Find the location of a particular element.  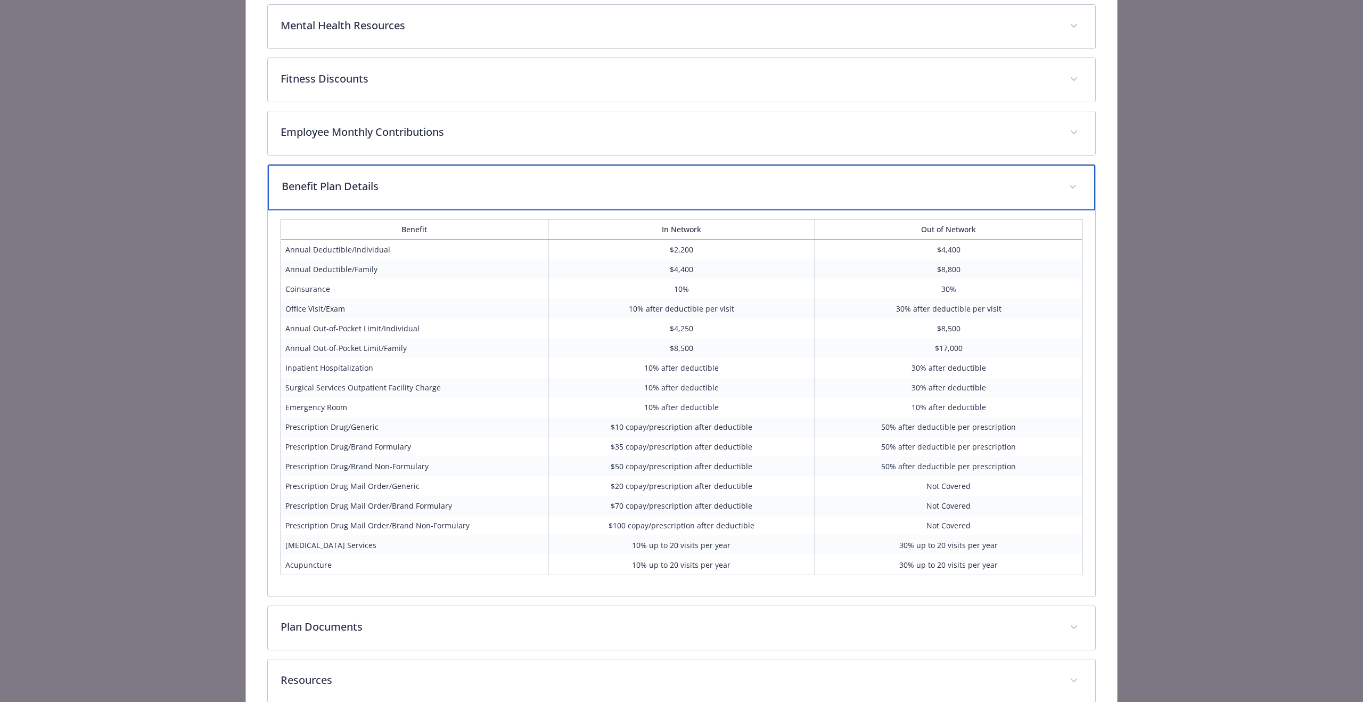

th: Benefit is located at coordinates (414, 229).